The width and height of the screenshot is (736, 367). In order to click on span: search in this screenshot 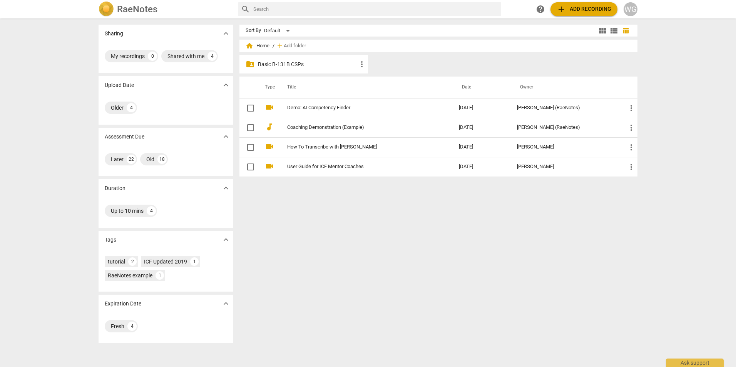, I will do `click(246, 9)`.